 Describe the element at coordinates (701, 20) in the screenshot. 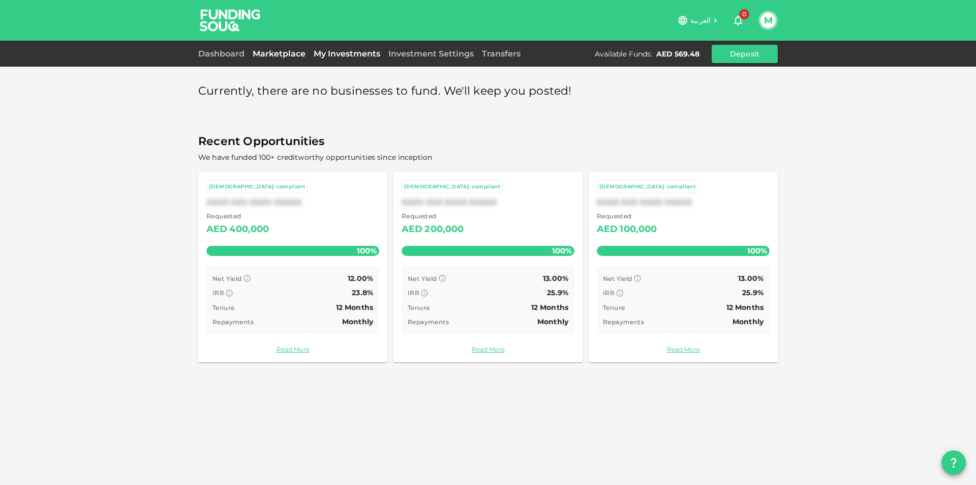

I see `span: العربية` at that location.